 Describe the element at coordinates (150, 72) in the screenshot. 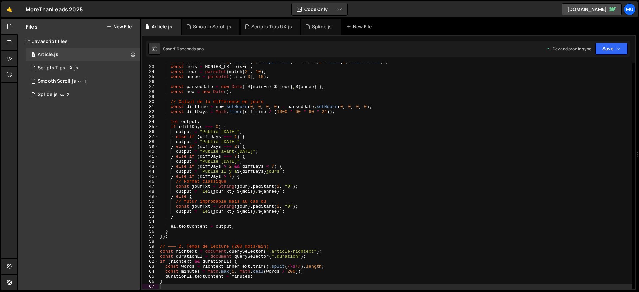

I see `div: 24` at that location.